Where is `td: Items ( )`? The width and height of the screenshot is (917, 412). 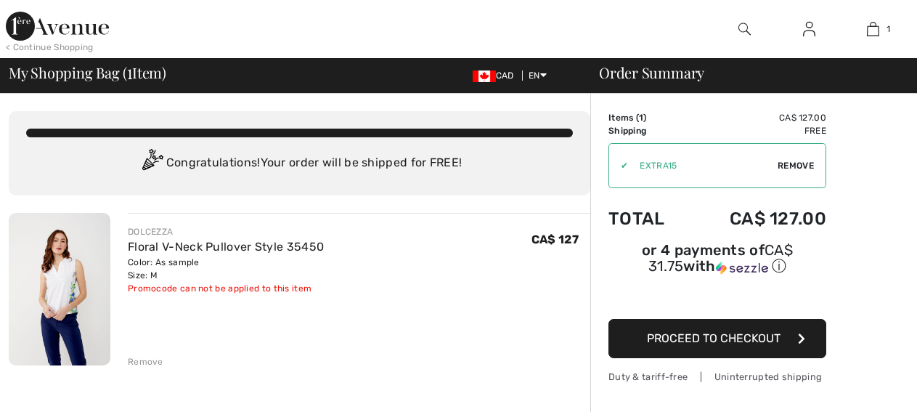 td: Items ( ) is located at coordinates (648, 118).